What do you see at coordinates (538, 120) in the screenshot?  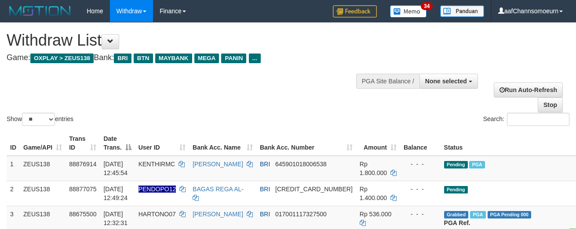 I see `input: Search:` at bounding box center [538, 120].